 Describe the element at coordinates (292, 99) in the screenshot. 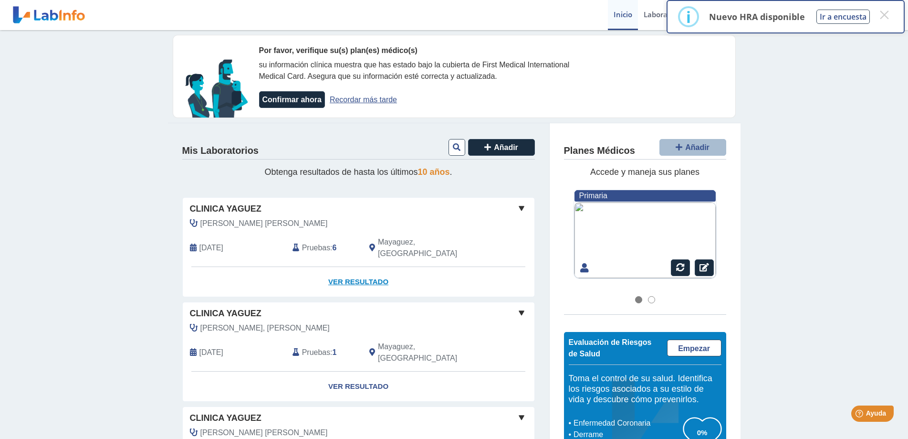

I see `button: Confirmar ahora` at that location.